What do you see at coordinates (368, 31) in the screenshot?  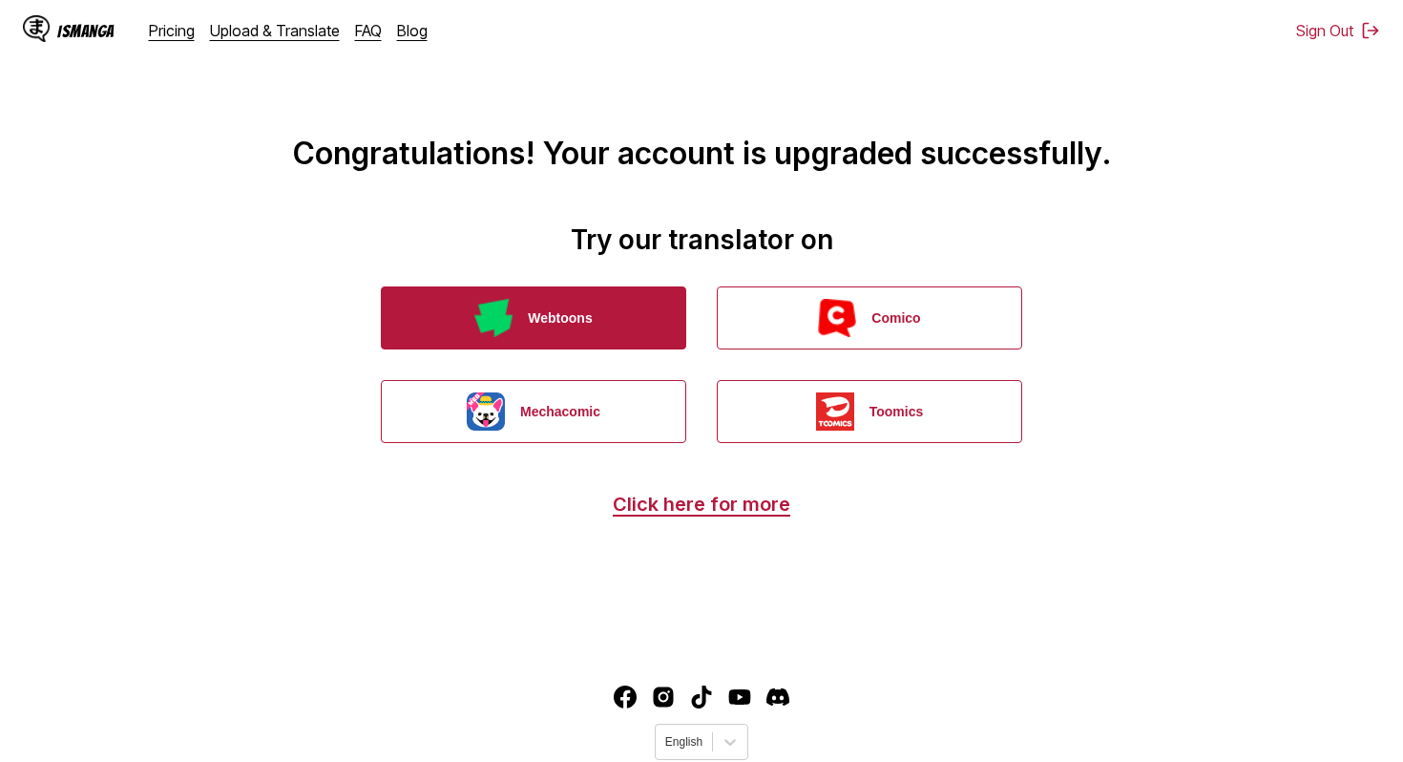 I see `a: FAQ` at bounding box center [368, 31].